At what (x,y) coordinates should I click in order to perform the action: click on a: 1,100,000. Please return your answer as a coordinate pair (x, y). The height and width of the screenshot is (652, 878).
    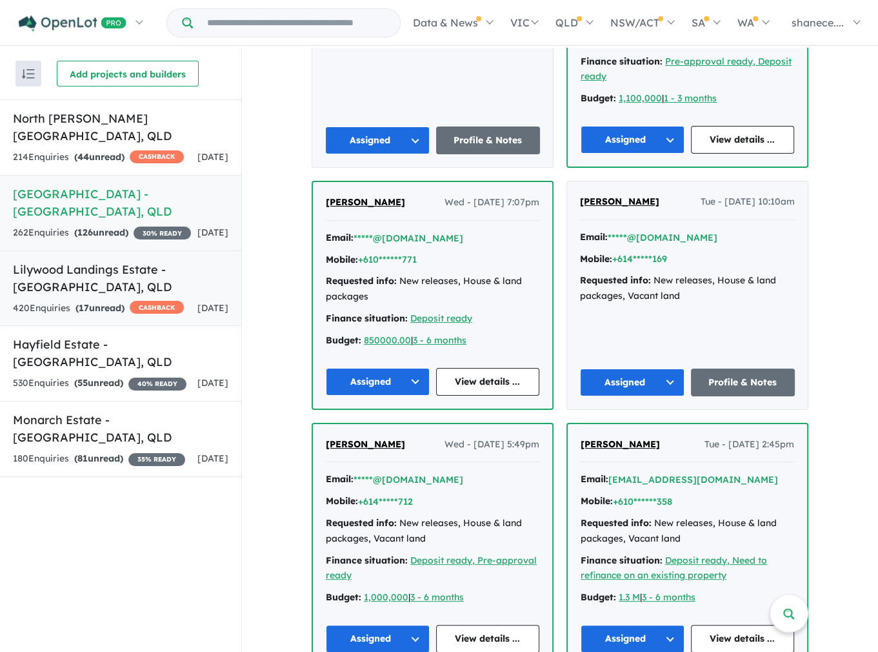
    Looking at the image, I should click on (640, 98).